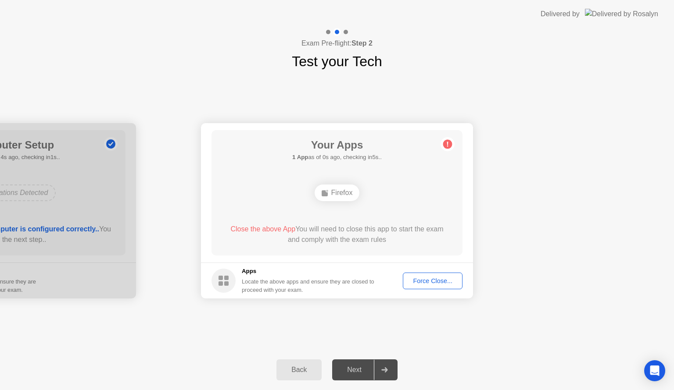 Image resolution: width=674 pixels, height=390 pixels. What do you see at coordinates (337, 193) in the screenshot?
I see `div: Firefox` at bounding box center [337, 193].